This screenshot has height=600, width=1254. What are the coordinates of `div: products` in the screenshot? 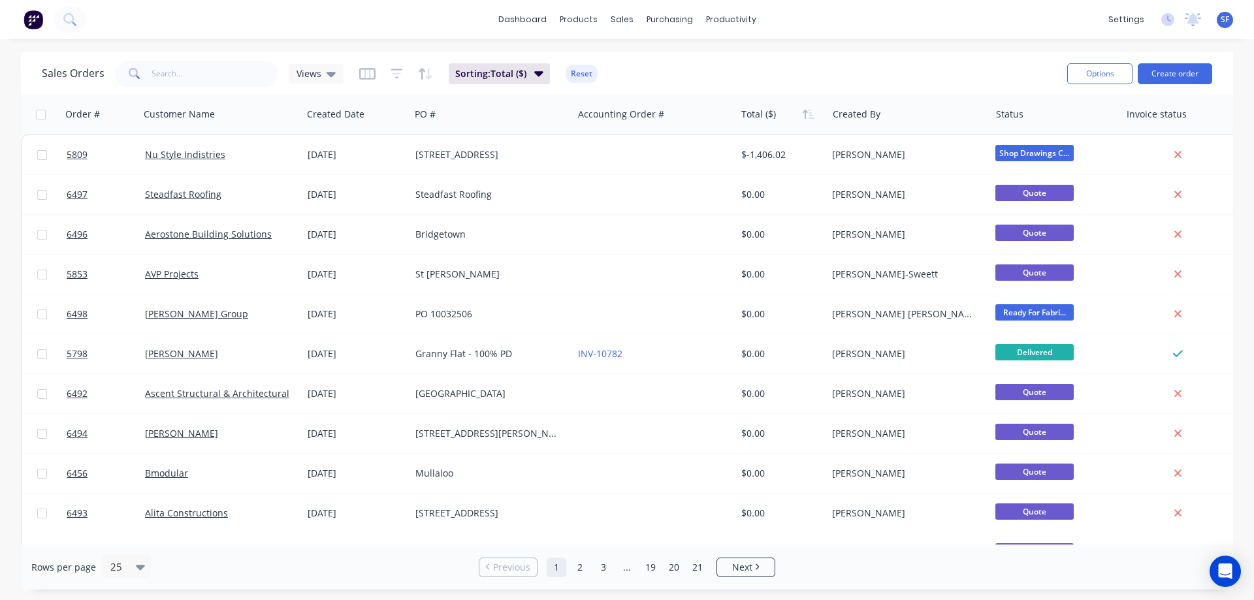 It's located at (579, 20).